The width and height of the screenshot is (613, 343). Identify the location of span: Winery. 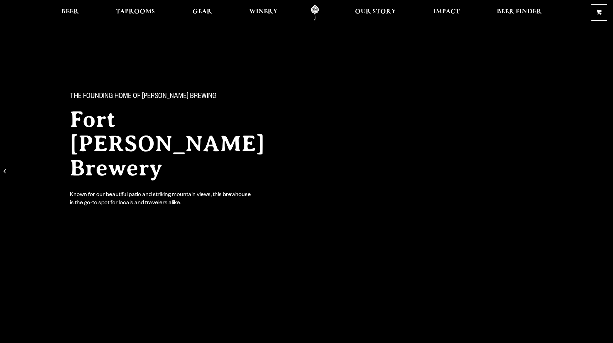
(263, 12).